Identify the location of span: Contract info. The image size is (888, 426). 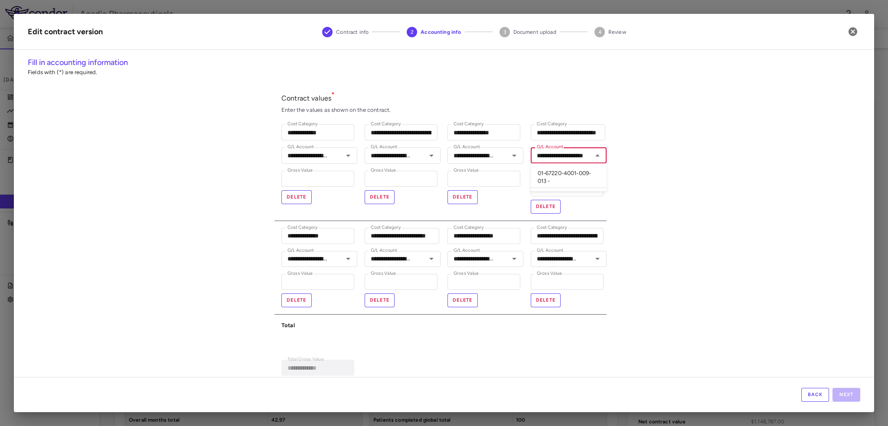
(352, 32).